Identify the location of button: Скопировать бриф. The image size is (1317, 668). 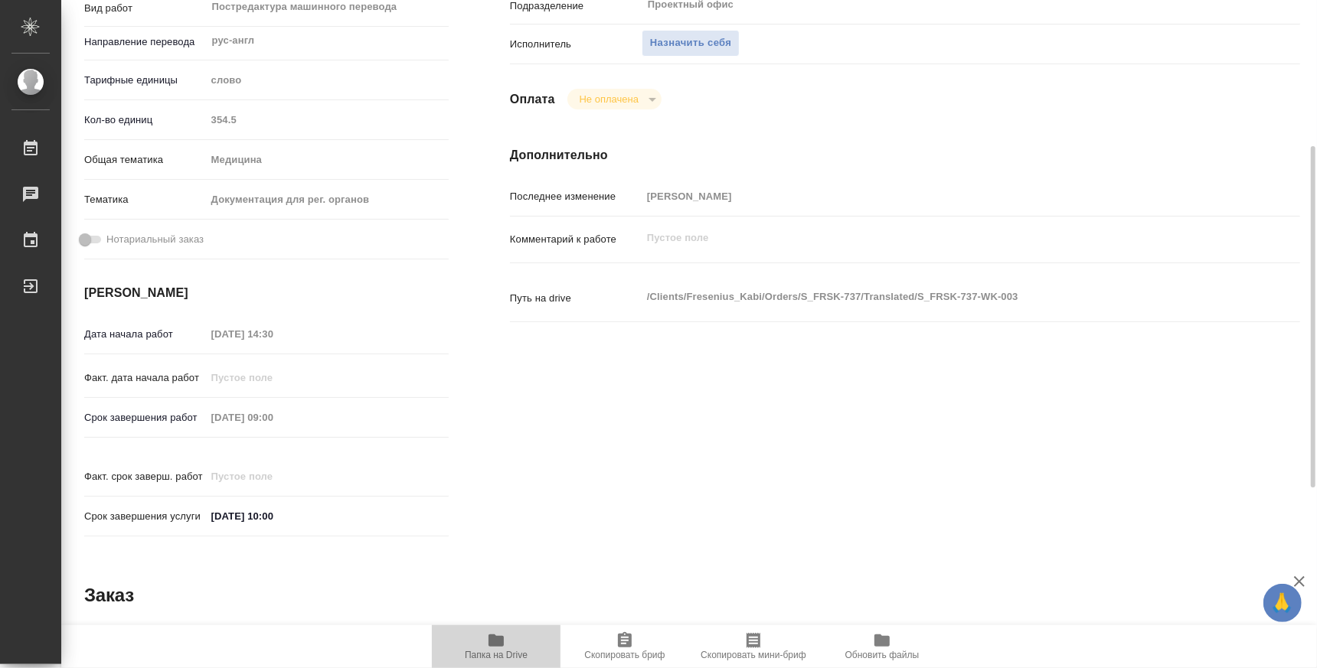
(625, 647).